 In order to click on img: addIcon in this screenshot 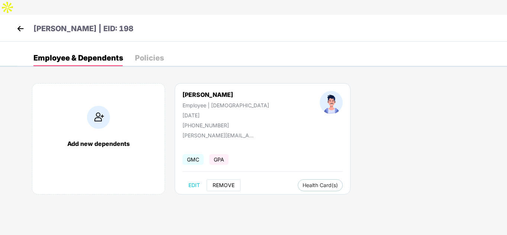, I will do `click(98, 117)`.